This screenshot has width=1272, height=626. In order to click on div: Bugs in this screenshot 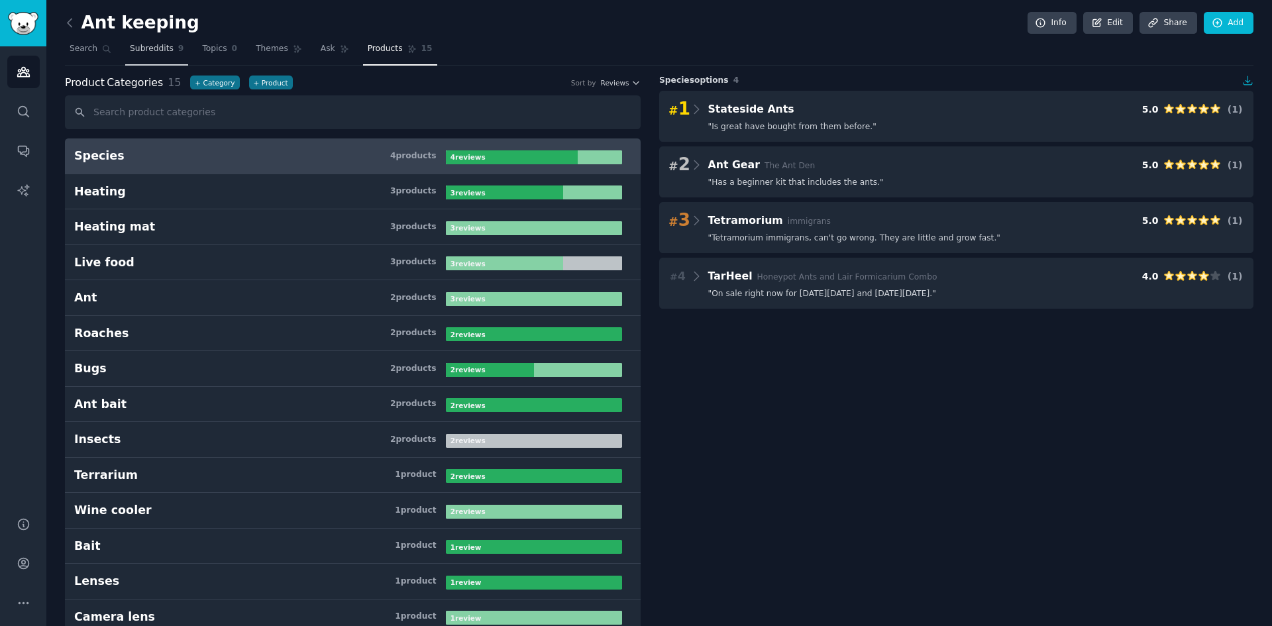, I will do `click(90, 368)`.